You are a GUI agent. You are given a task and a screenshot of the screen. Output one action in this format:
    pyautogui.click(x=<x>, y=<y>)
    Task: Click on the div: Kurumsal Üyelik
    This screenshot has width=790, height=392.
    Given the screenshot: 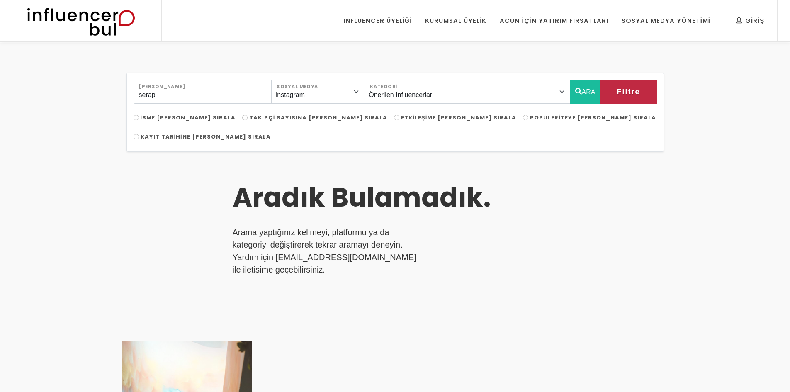 What is the action you would take?
    pyautogui.click(x=456, y=21)
    